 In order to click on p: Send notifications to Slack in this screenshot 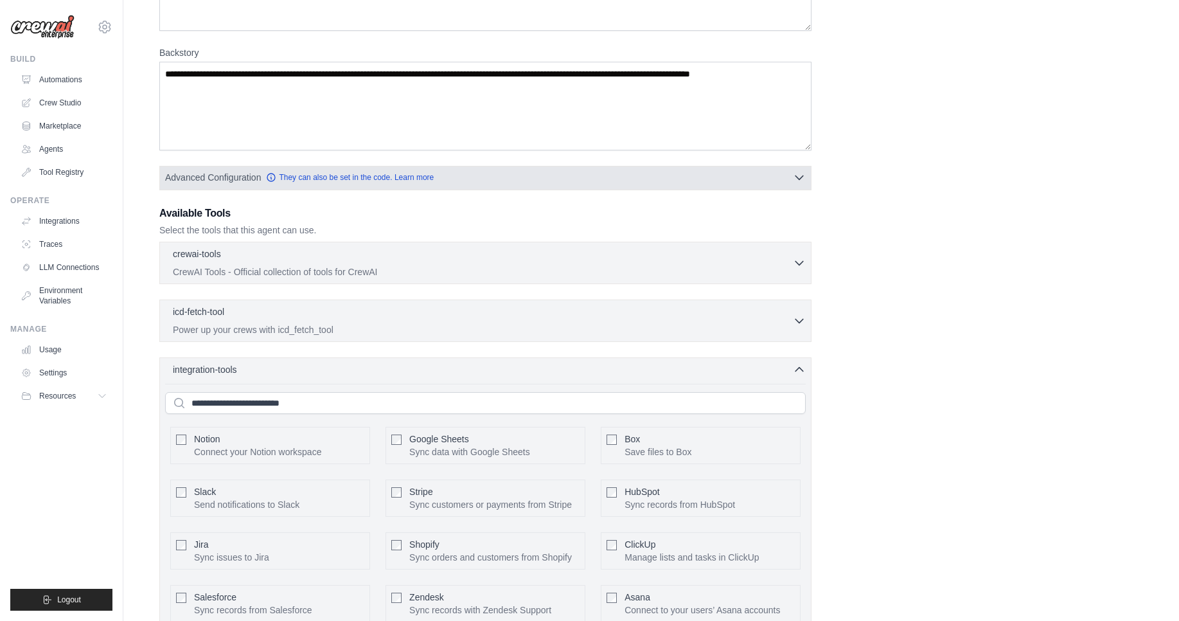, I will do `click(247, 504)`.